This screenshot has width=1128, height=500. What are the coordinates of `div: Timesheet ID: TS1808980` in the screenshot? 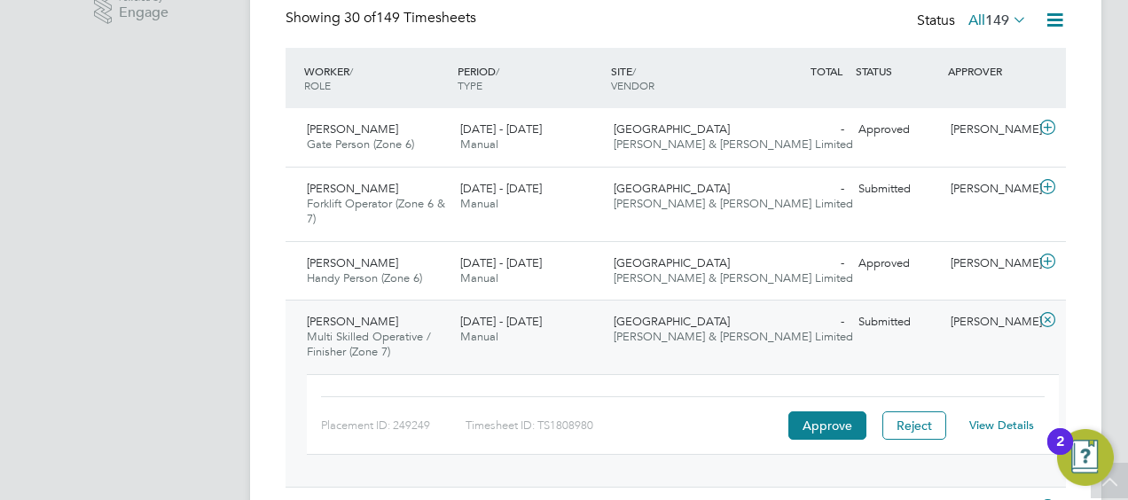 It's located at (624, 426).